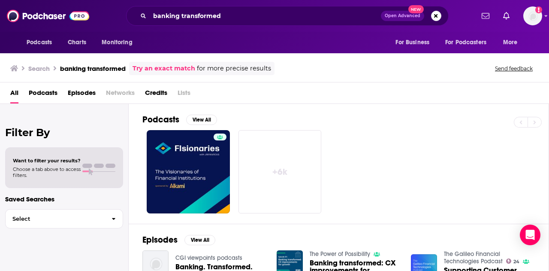 The height and width of the screenshot is (271, 549). I want to click on span: For Business, so click(412, 42).